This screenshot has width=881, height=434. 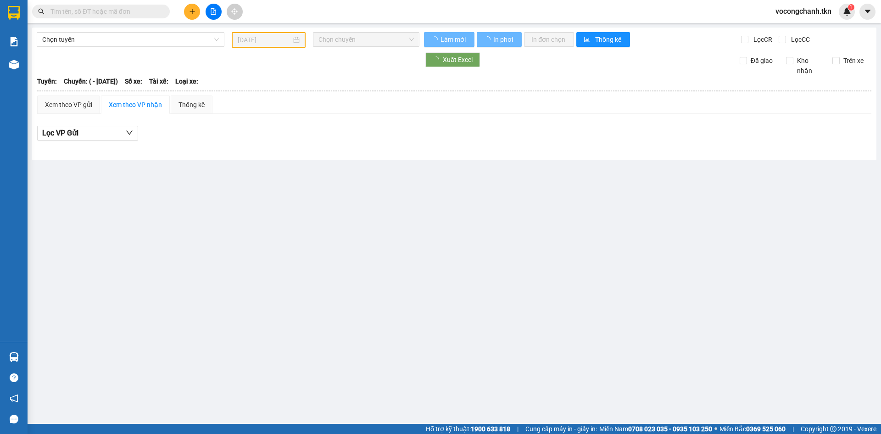 What do you see at coordinates (135, 105) in the screenshot?
I see `div: Xem theo VP nhận` at bounding box center [135, 105].